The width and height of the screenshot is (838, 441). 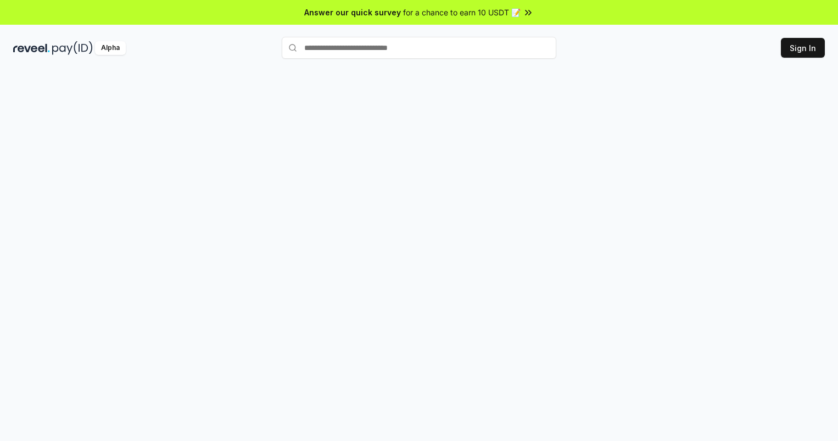 I want to click on span: Answer our quick survey, so click(x=352, y=12).